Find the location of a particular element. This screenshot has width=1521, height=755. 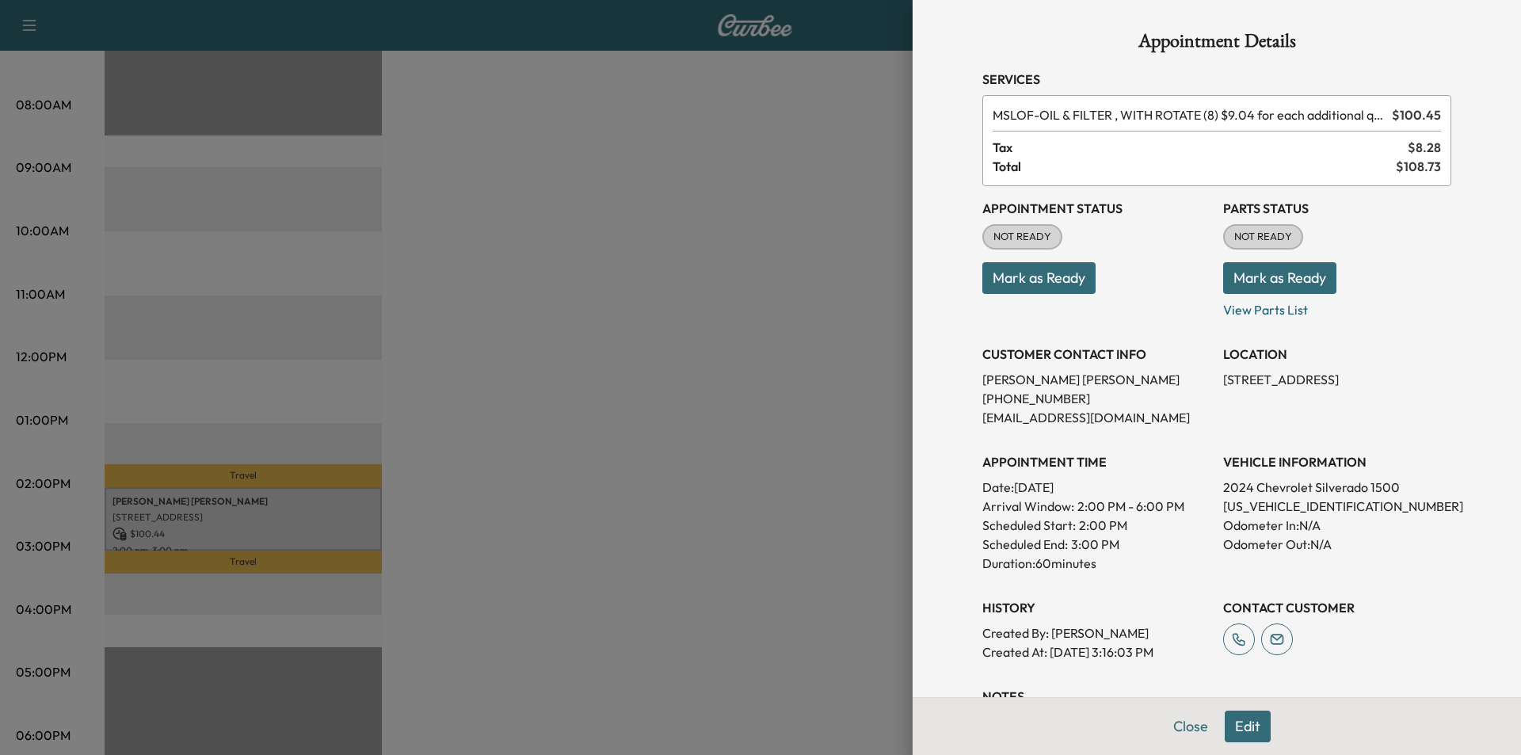

h3: NOTES is located at coordinates (1217, 696).